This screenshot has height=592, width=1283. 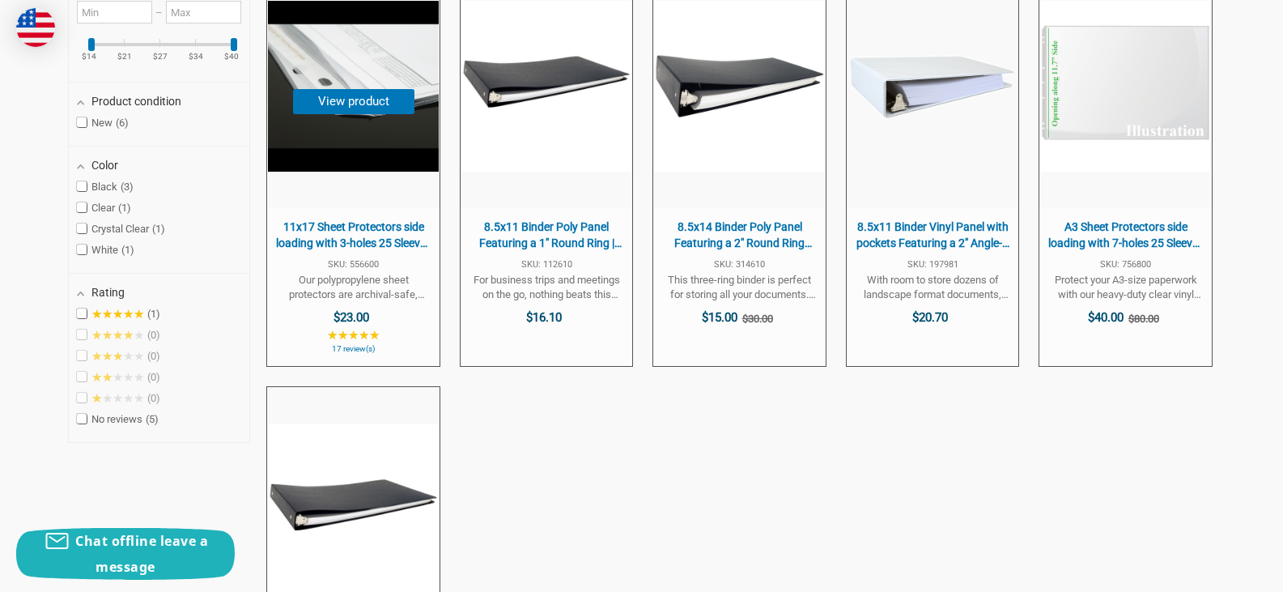 What do you see at coordinates (1125, 264) in the screenshot?
I see `span: SKU: 756800` at bounding box center [1125, 264].